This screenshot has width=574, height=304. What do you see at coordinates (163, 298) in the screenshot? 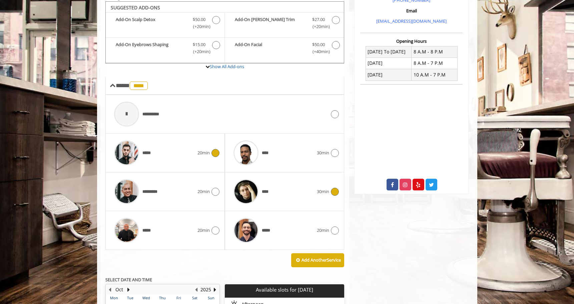
I see `th: Thu` at bounding box center [163, 298].